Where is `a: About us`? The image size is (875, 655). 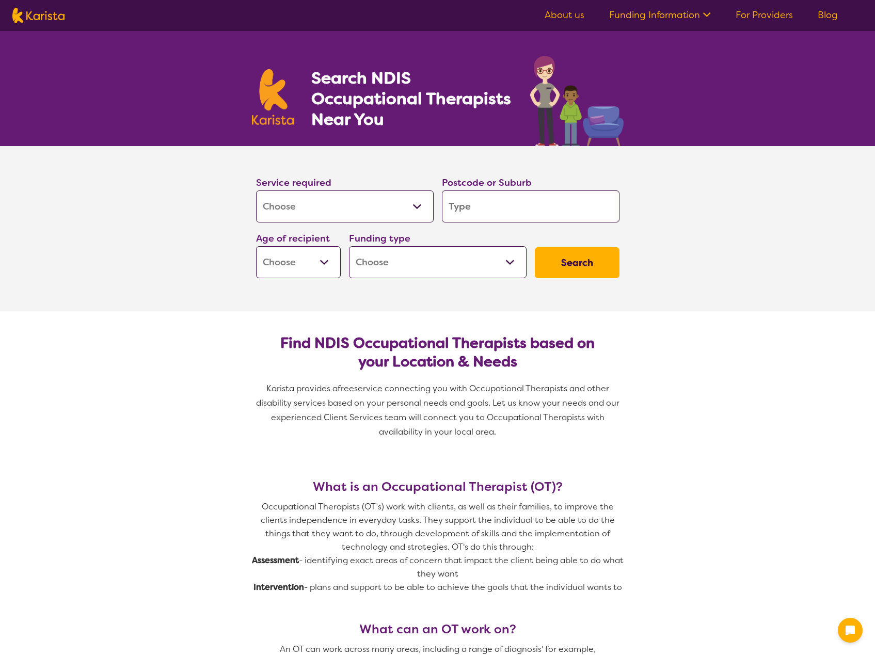
a: About us is located at coordinates (564, 15).